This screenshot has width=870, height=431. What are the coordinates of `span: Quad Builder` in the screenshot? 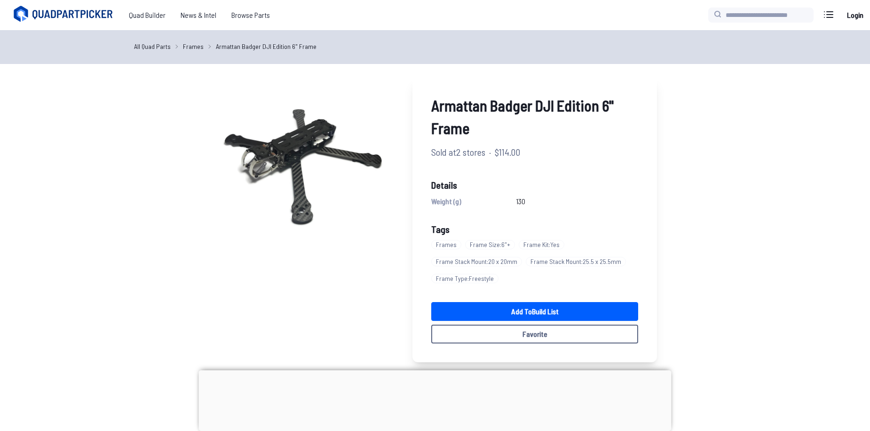 It's located at (147, 15).